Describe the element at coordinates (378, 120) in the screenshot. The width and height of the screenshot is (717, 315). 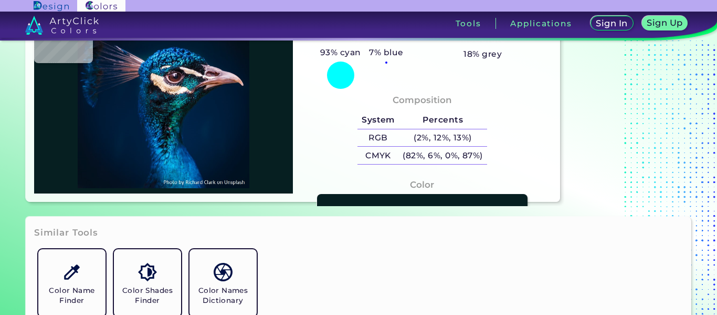
I see `h5: System` at that location.